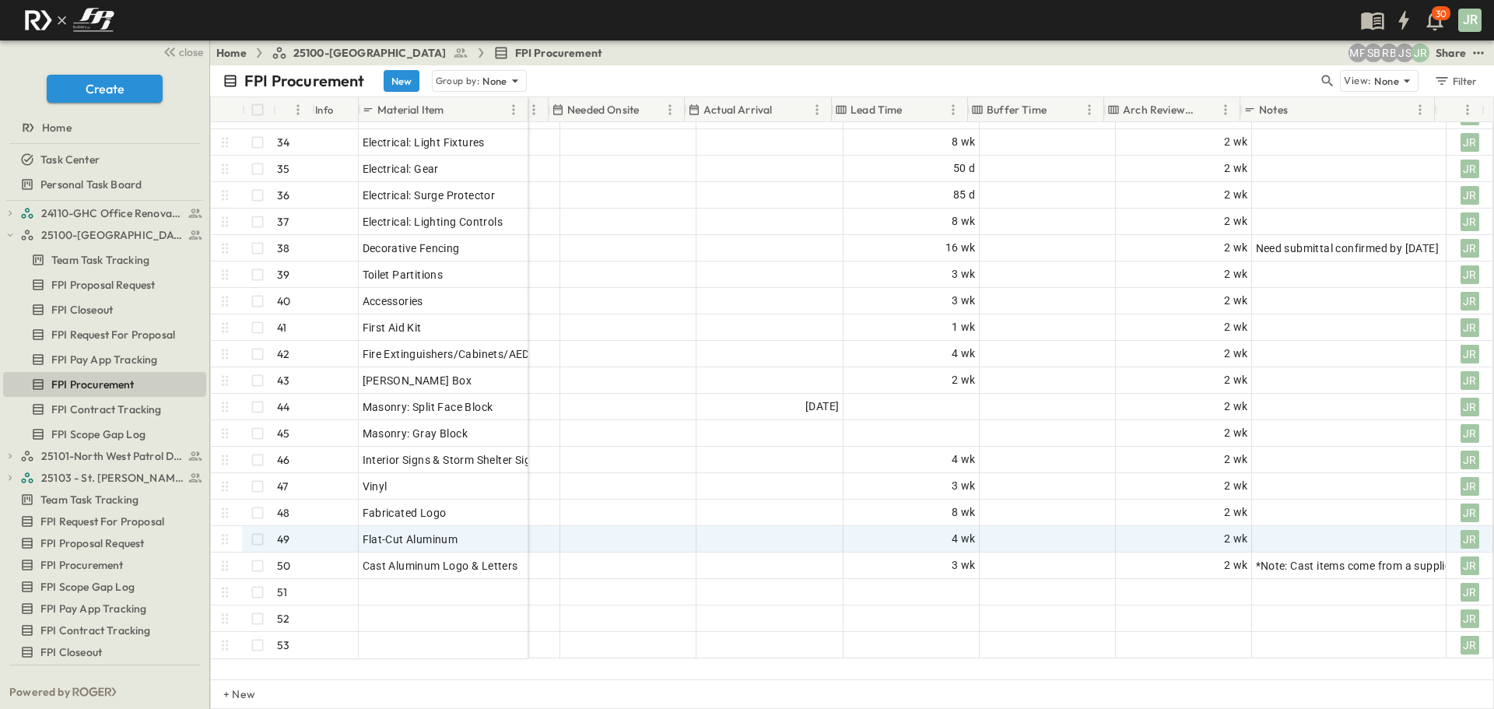 This screenshot has width=1494, height=709. Describe the element at coordinates (283, 619) in the screenshot. I see `p: 52` at that location.